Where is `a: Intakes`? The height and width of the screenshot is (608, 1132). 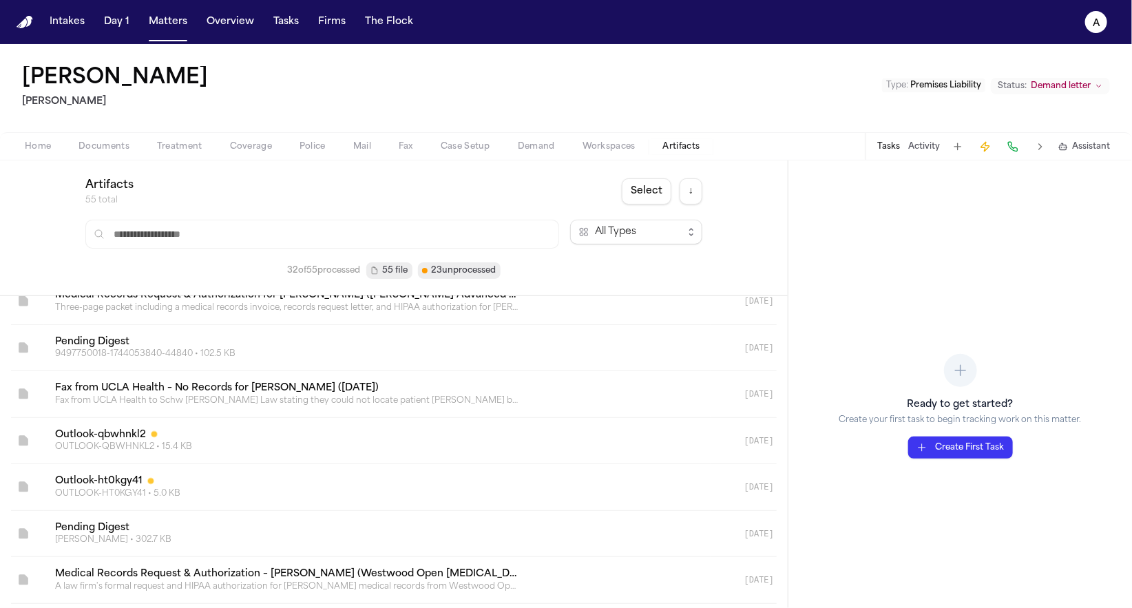 a: Intakes is located at coordinates (67, 22).